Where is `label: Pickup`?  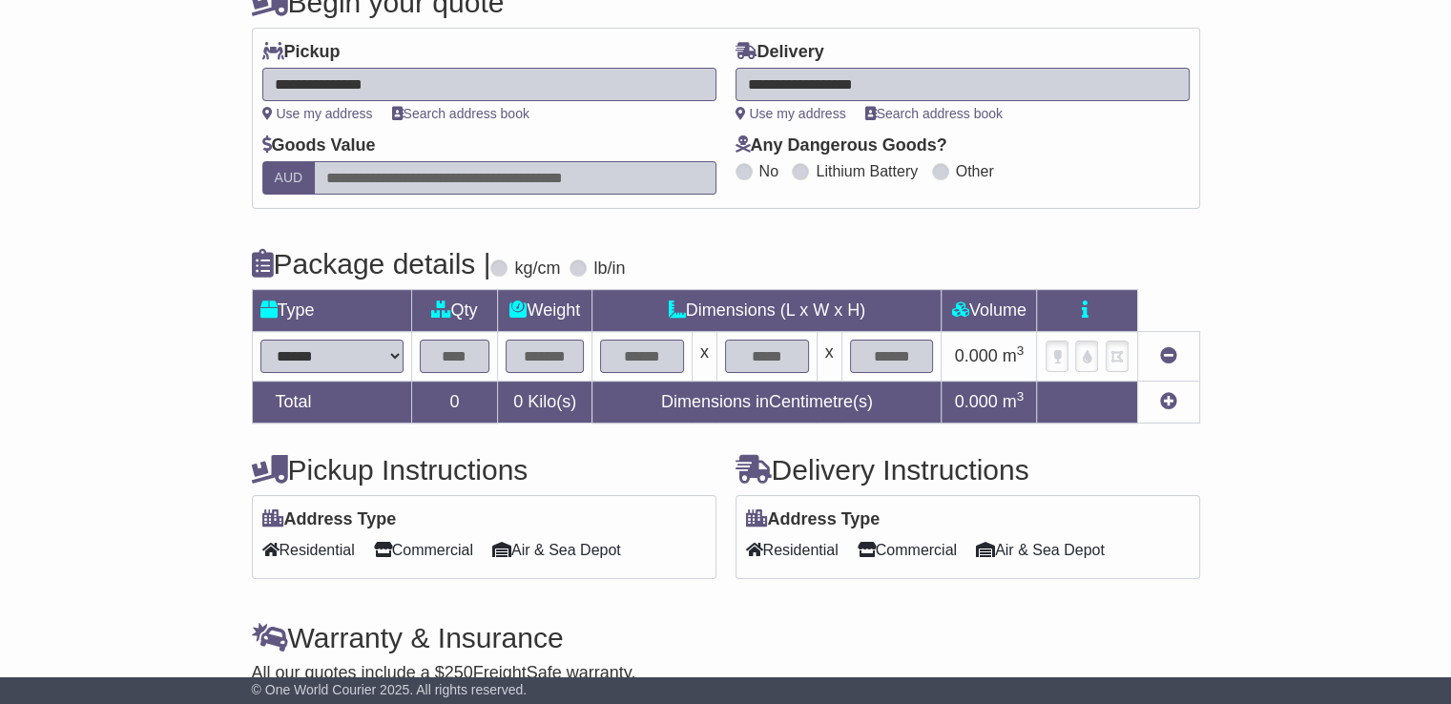 label: Pickup is located at coordinates (302, 52).